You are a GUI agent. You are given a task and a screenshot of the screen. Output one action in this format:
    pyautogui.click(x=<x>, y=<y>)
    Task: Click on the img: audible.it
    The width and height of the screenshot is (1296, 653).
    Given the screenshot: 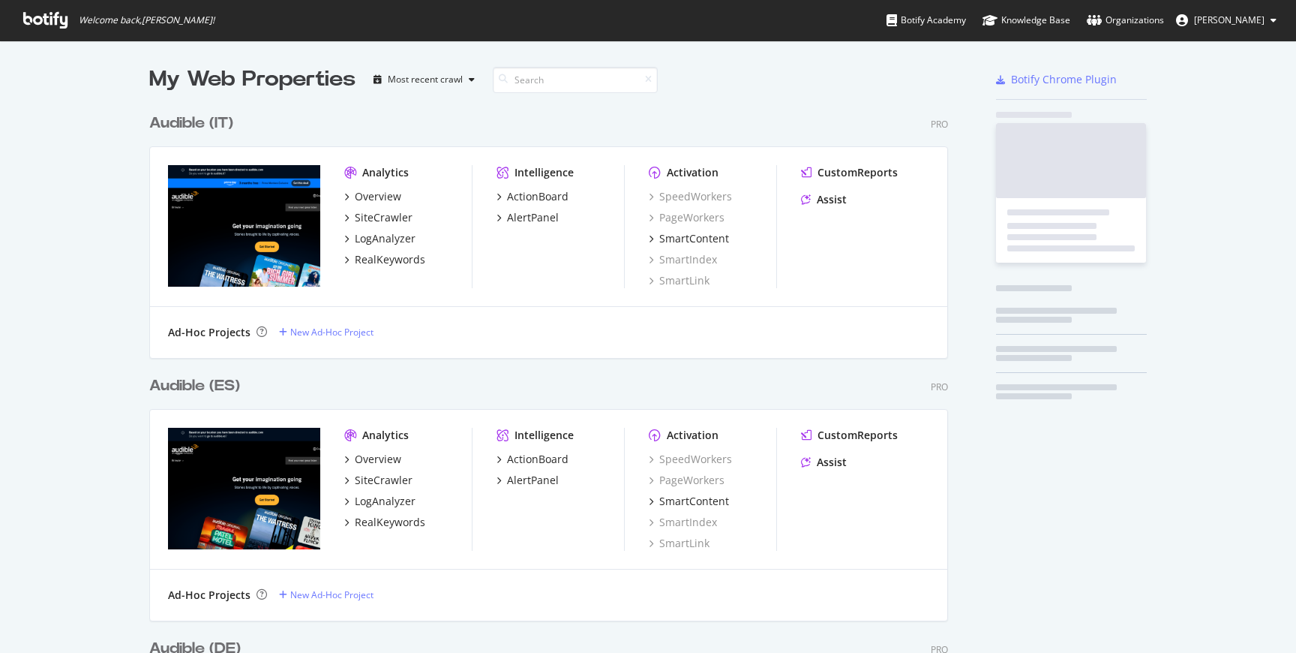 What is the action you would take?
    pyautogui.click(x=244, y=226)
    